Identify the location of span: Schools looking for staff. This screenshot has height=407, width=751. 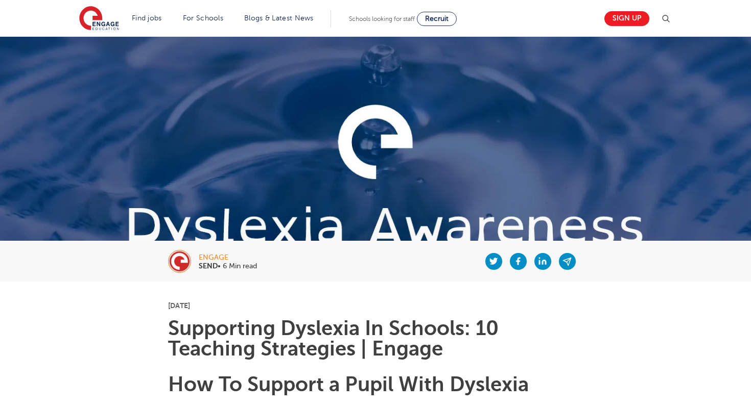
(381, 19).